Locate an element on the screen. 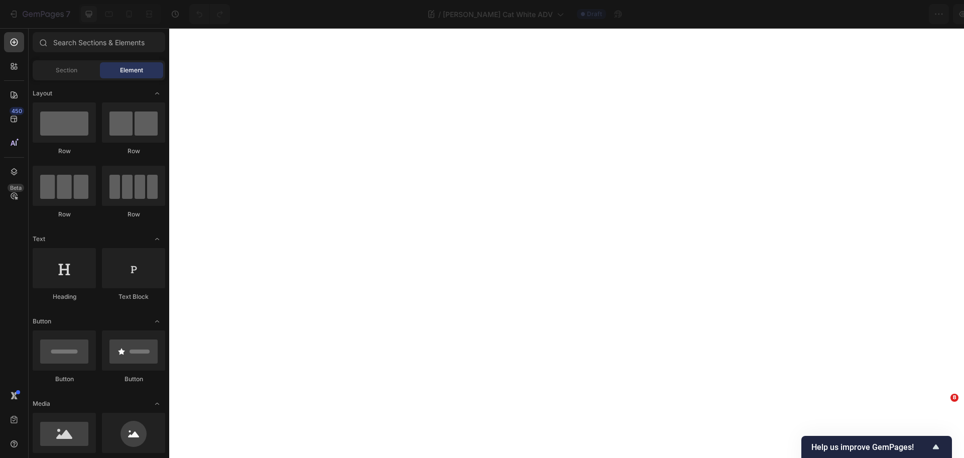  span: Draft is located at coordinates (594, 14).